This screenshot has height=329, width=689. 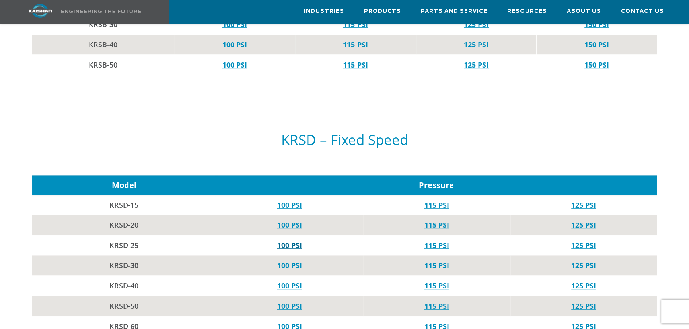 What do you see at coordinates (642, 11) in the screenshot?
I see `span: Contact Us` at bounding box center [642, 11].